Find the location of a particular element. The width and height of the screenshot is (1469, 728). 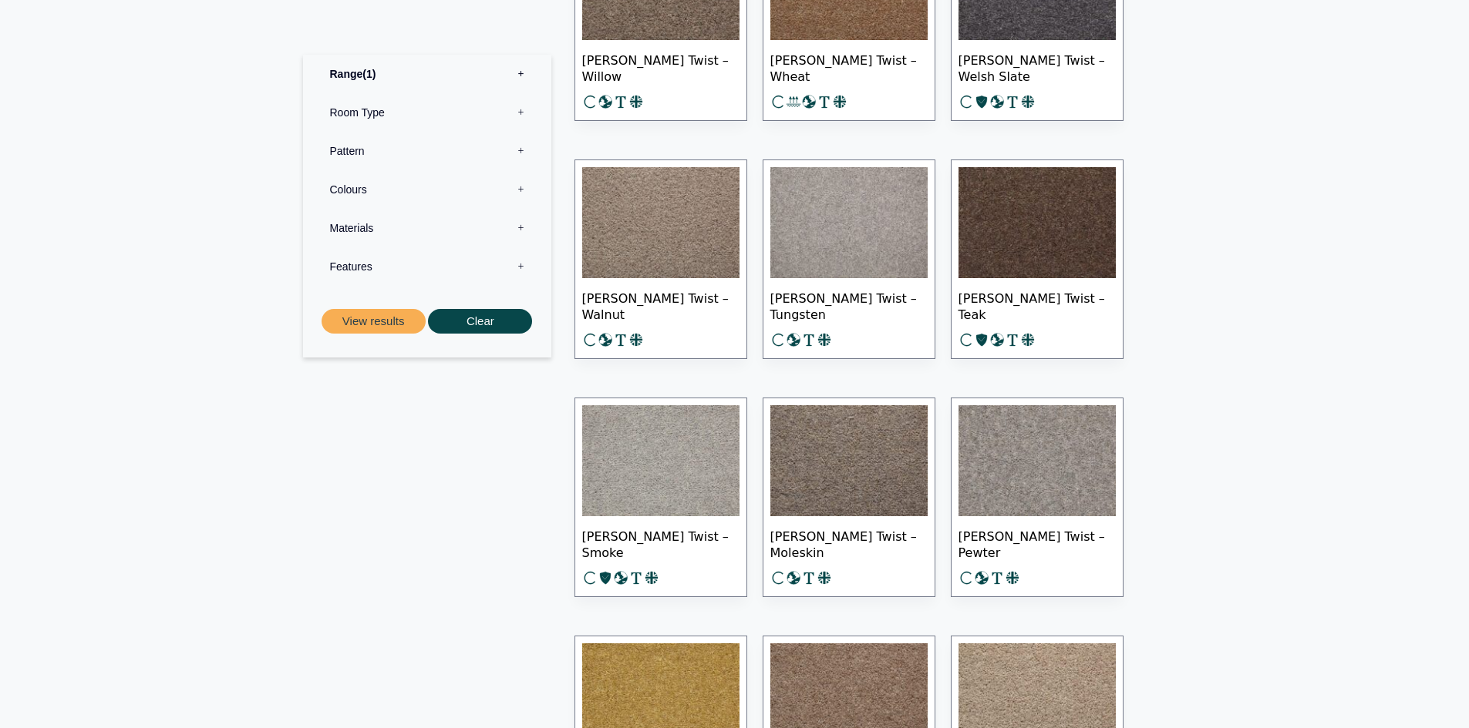

span: 1 is located at coordinates (368, 73).